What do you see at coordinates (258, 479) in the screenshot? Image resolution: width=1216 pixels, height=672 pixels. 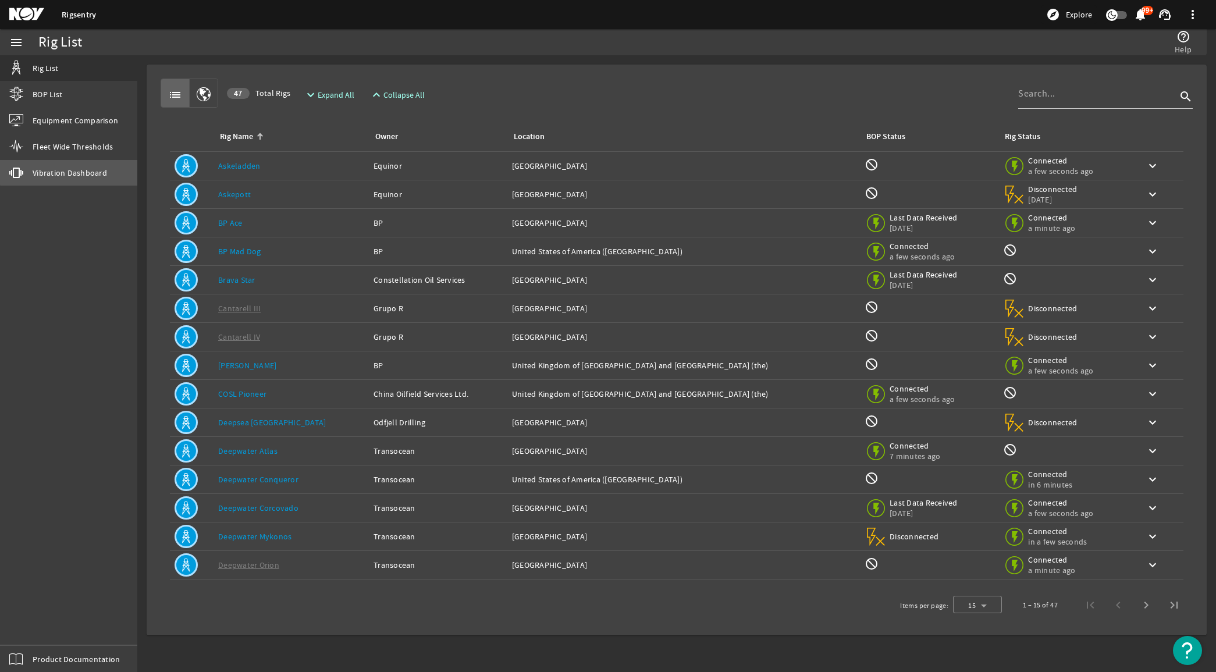 I see `a: Deepwater Conqueror` at bounding box center [258, 479].